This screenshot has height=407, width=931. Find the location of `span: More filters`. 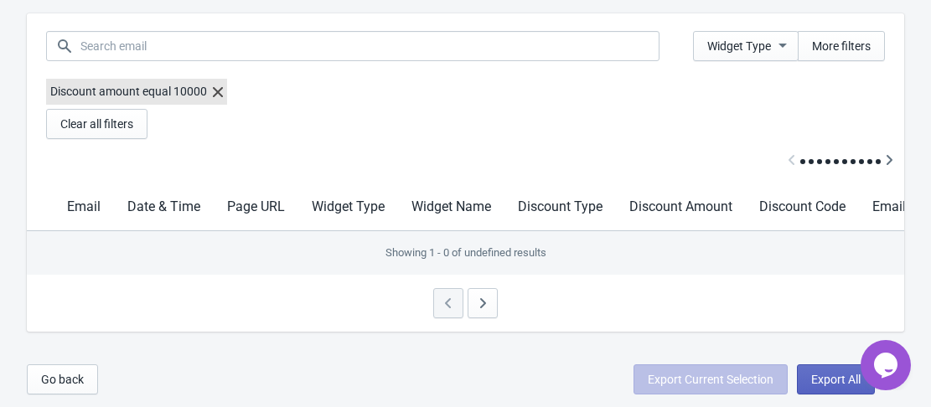

span: More filters is located at coordinates (841, 46).